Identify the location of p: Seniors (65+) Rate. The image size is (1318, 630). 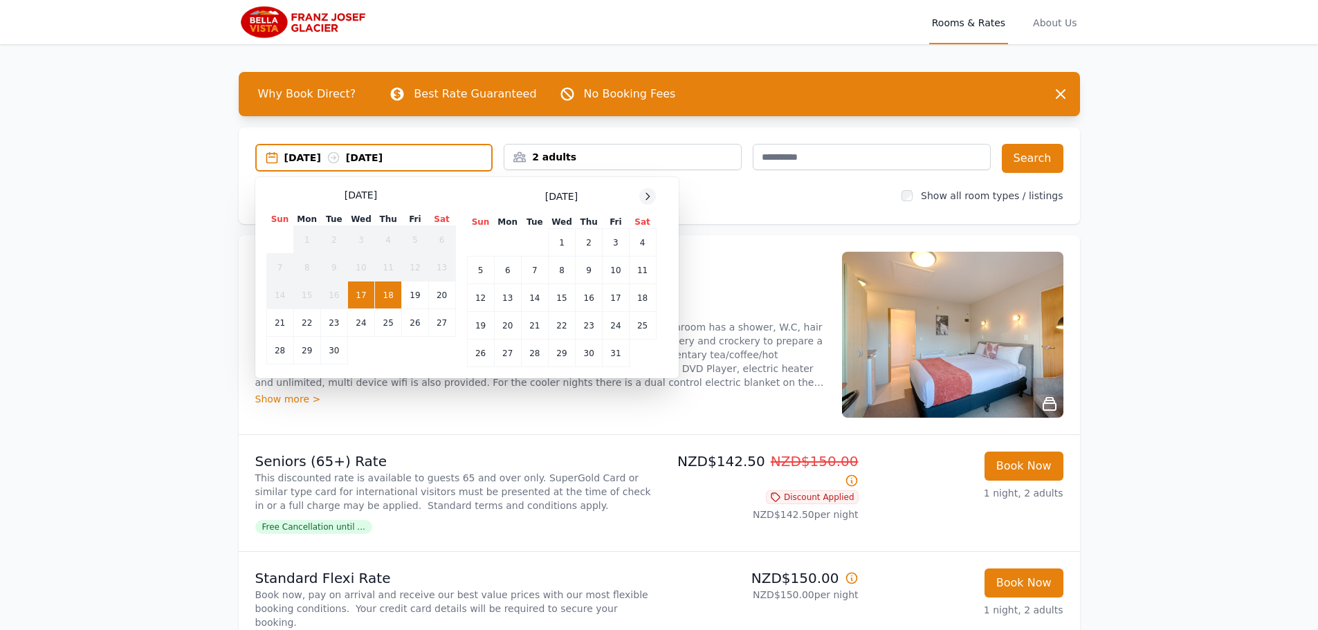
(454, 461).